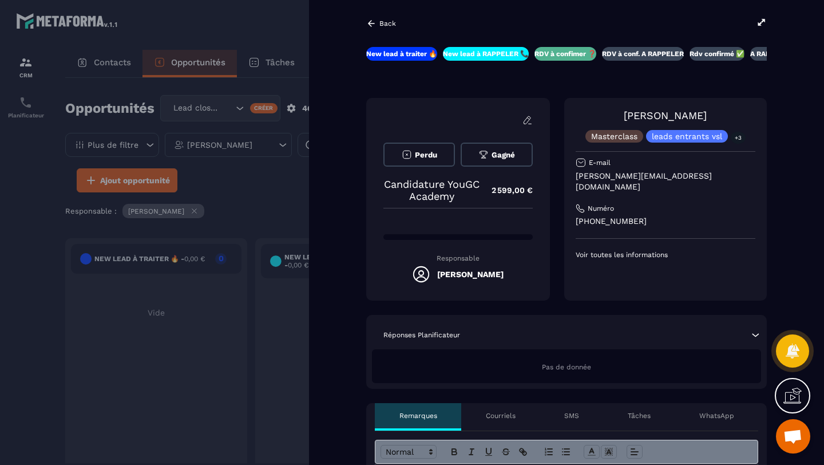 Image resolution: width=824 pixels, height=465 pixels. What do you see at coordinates (501, 416) in the screenshot?
I see `p: Courriels` at bounding box center [501, 416].